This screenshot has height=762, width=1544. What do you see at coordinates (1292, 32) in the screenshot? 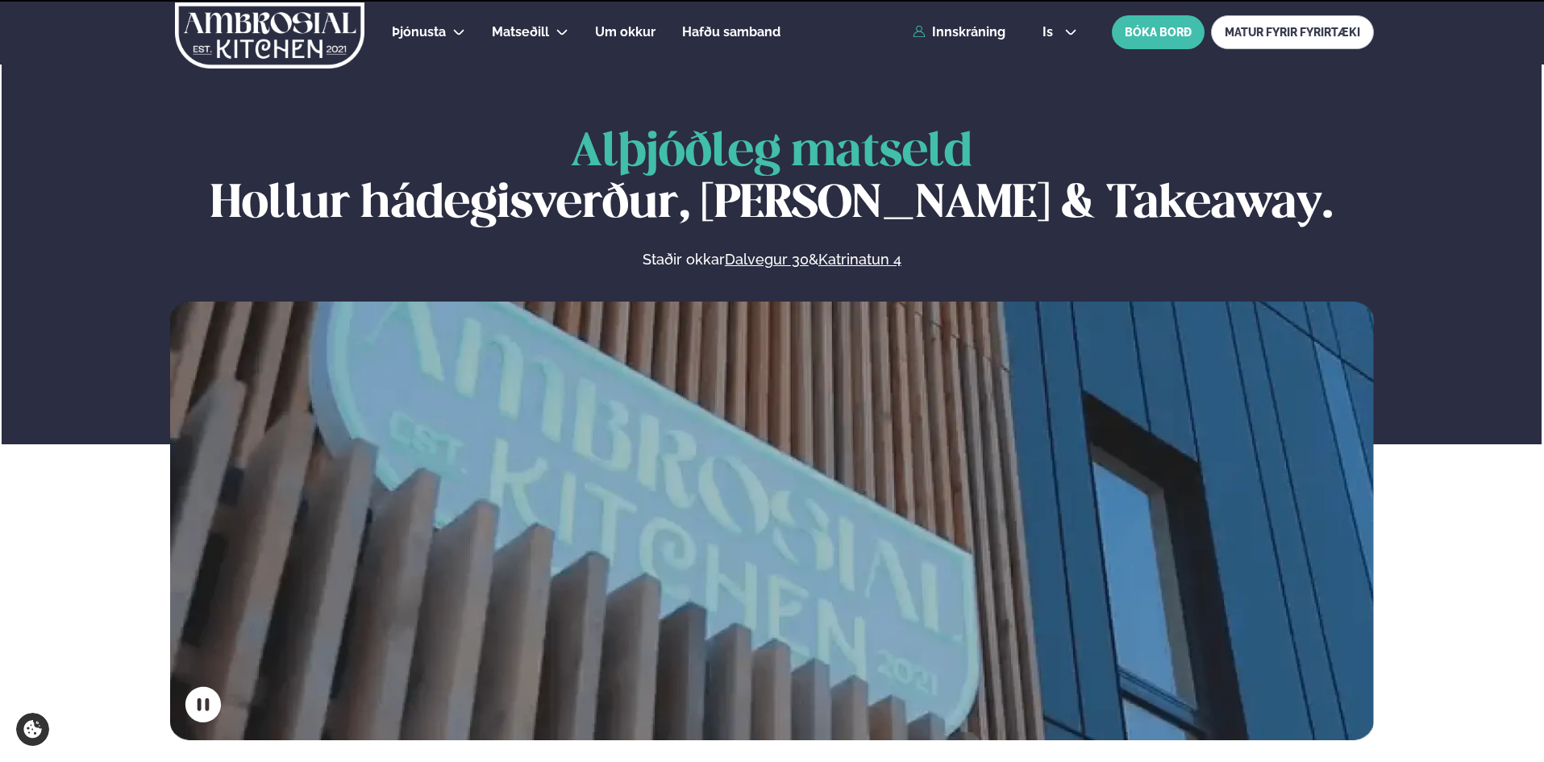
I see `a: MATUR FYRIR FYRIRTÆKI` at bounding box center [1292, 32].